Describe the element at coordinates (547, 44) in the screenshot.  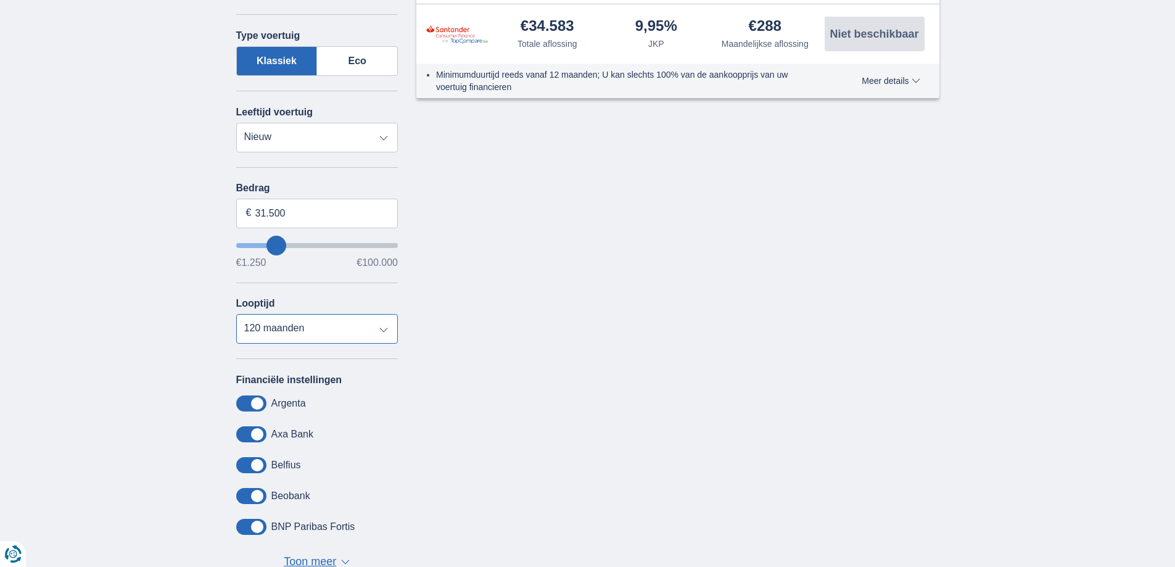
I see `div: Totale aflossing` at that location.